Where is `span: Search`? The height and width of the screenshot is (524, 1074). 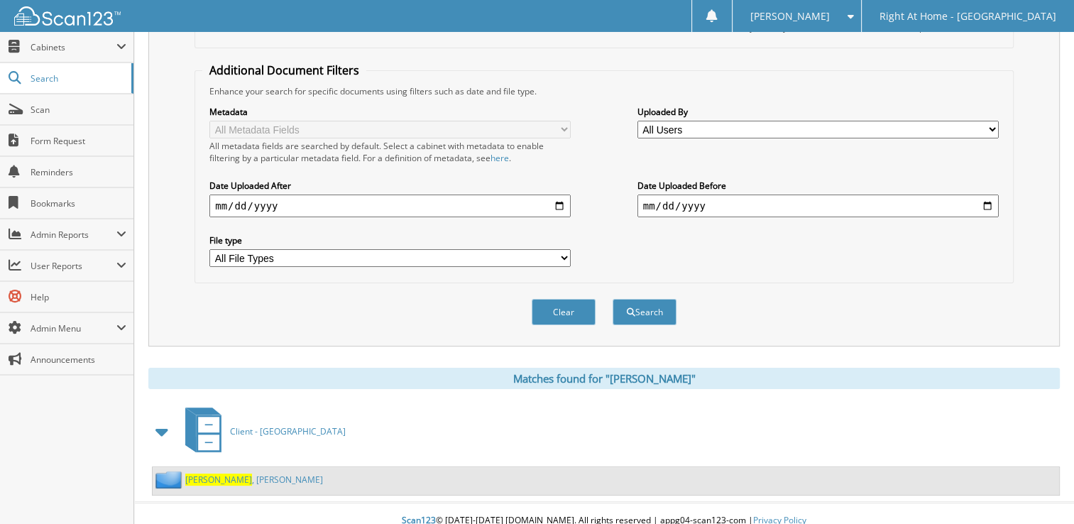
span: Search is located at coordinates (77, 78).